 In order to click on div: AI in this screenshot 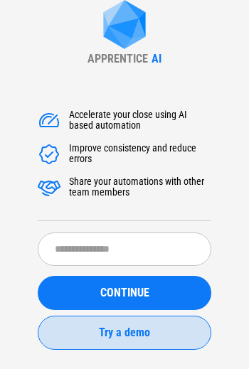, I will do `click(156, 58)`.